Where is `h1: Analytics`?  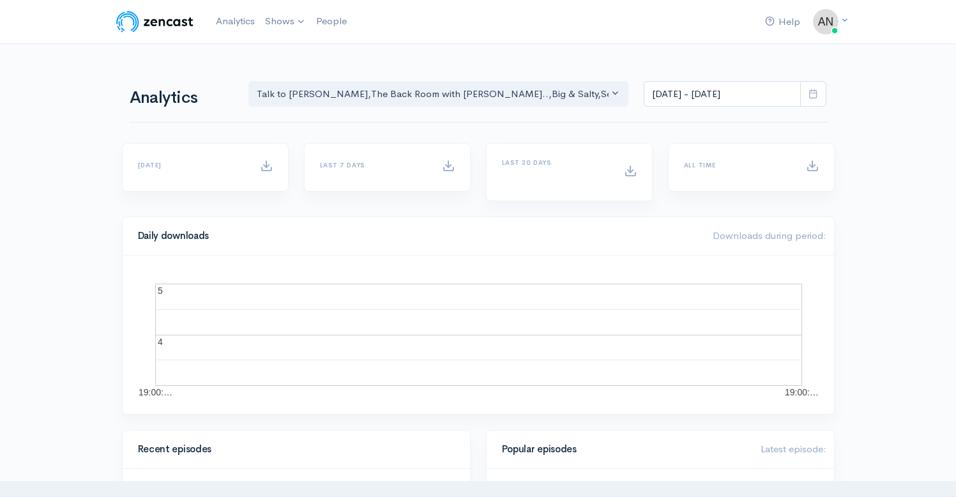
h1: Analytics is located at coordinates (181, 98).